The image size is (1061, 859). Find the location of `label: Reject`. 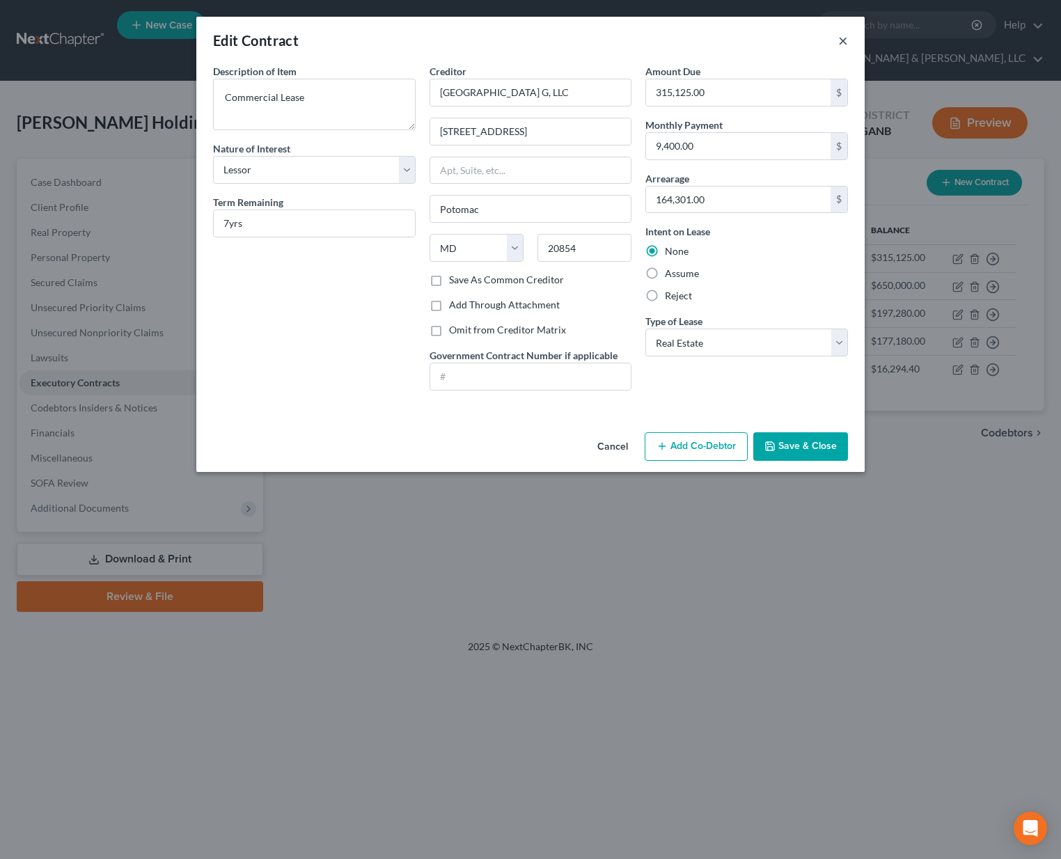

label: Reject is located at coordinates (678, 296).